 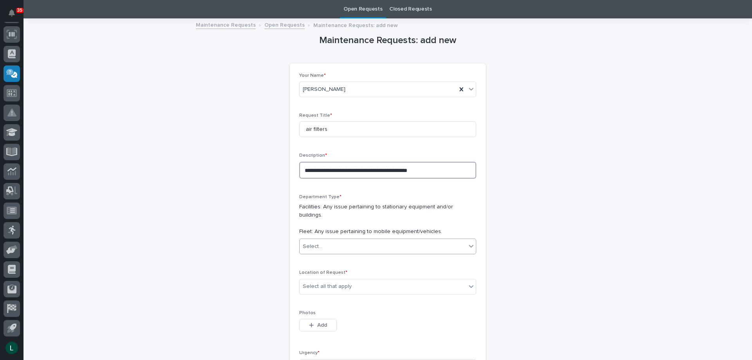 I want to click on h1: Maintenance Requests: add new, so click(x=388, y=40).